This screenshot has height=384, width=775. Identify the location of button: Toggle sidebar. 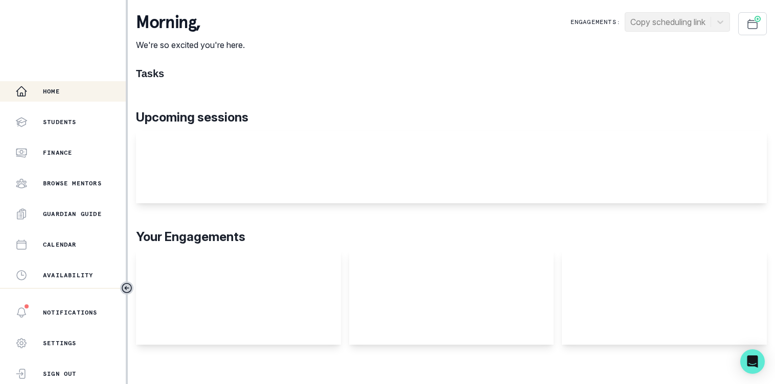
(127, 288).